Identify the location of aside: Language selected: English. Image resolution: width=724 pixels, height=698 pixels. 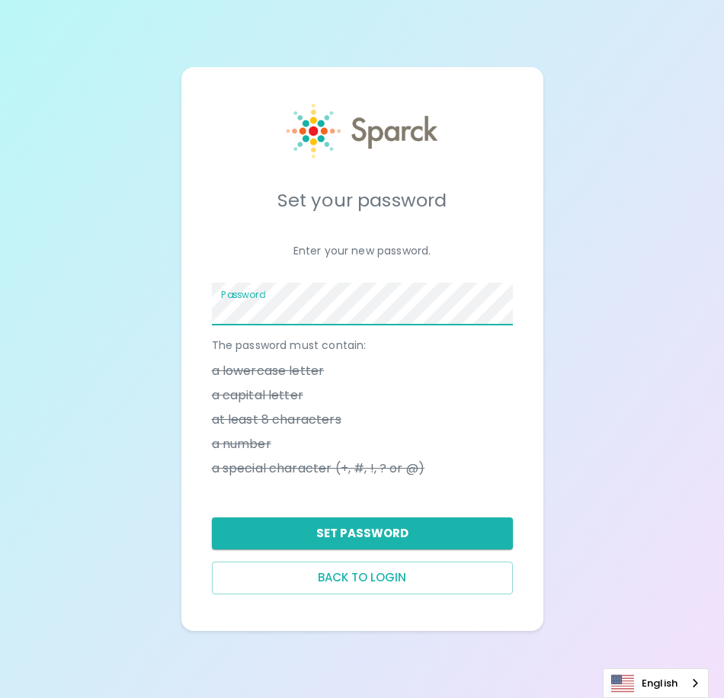
(655, 683).